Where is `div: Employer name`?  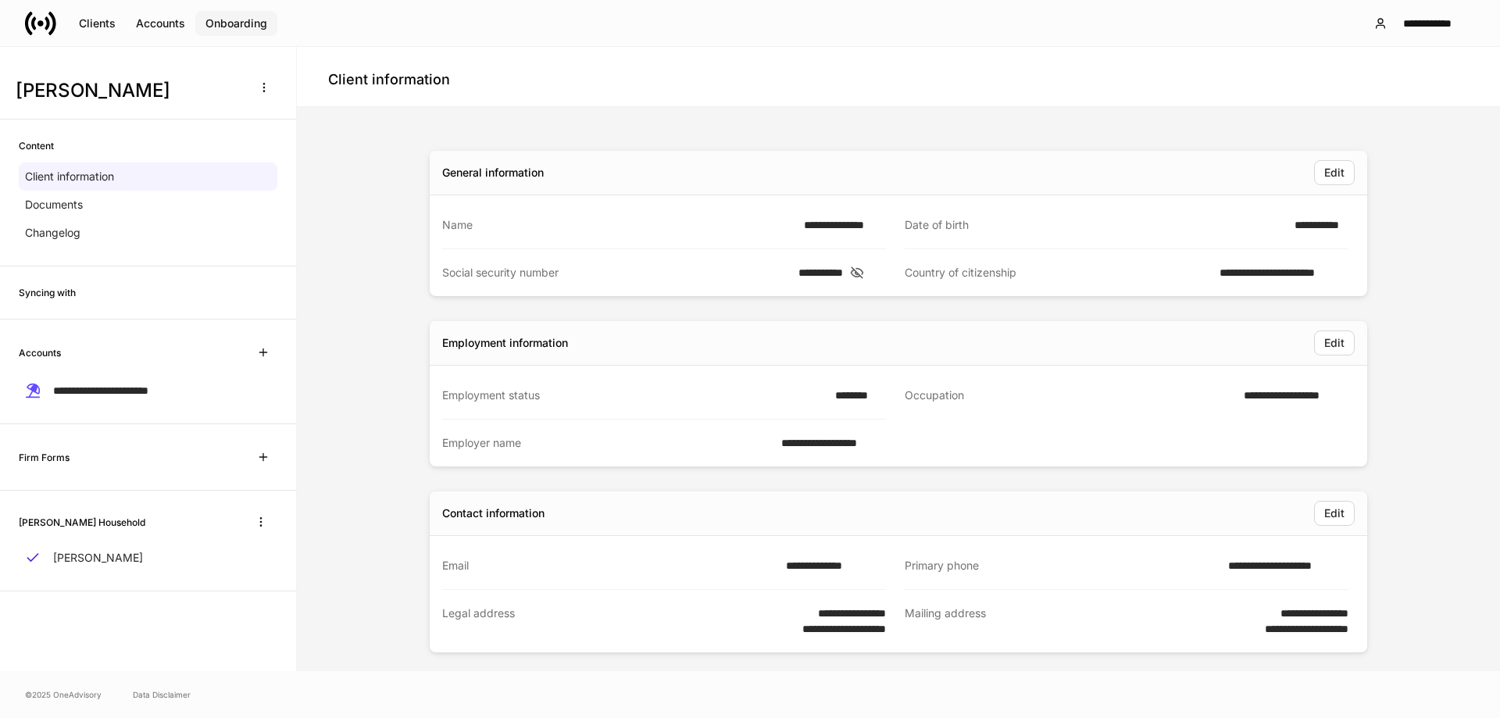
div: Employer name is located at coordinates (607, 443).